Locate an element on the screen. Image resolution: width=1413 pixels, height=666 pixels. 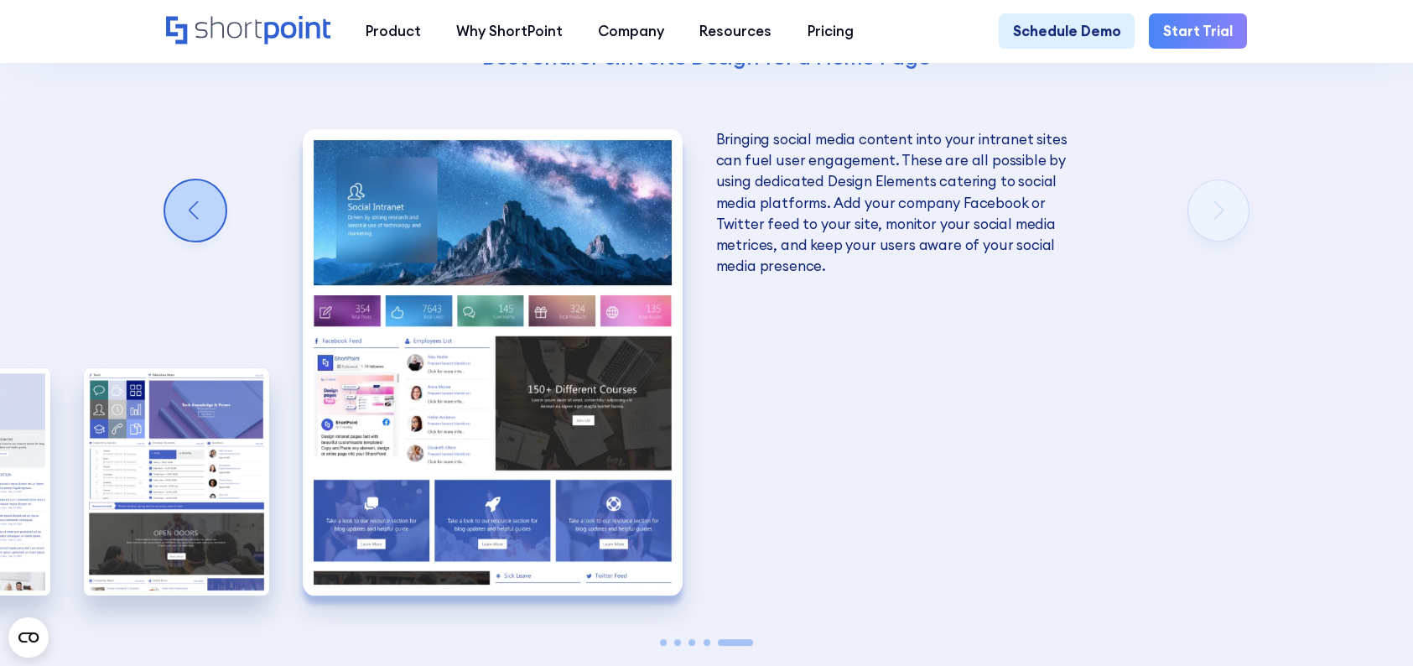
div: Previous slide is located at coordinates (195, 210).